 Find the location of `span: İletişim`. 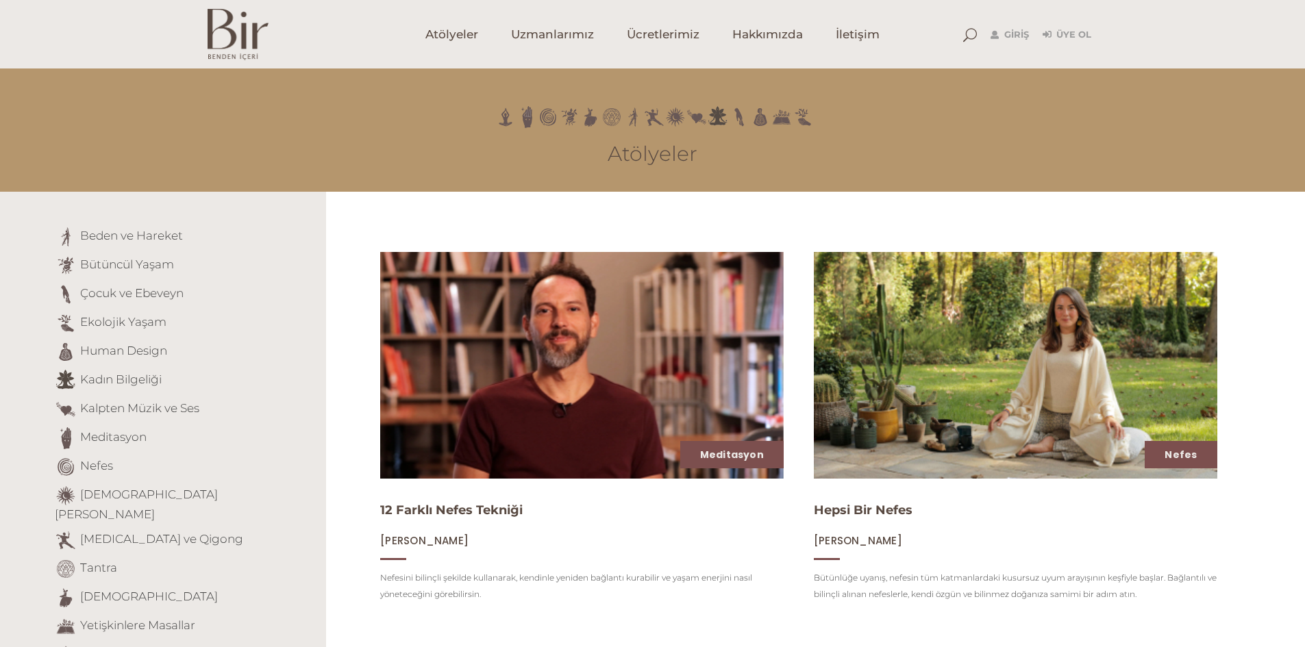

span: İletişim is located at coordinates (858, 34).